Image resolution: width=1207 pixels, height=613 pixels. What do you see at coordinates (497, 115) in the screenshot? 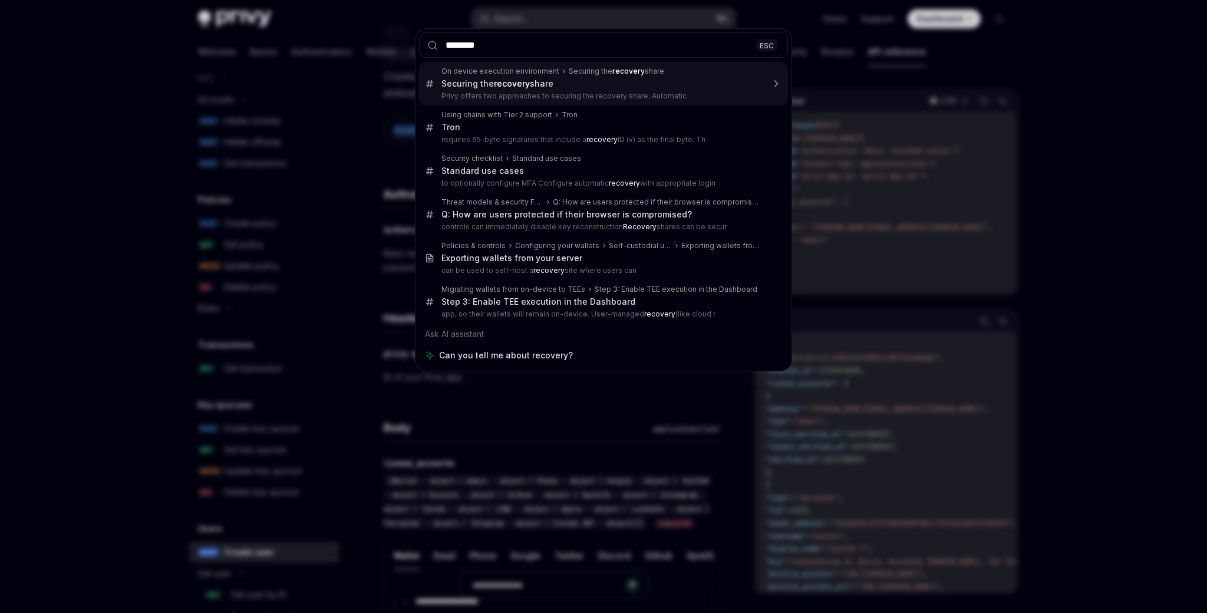
I see `div: Using chains with Tier 2 support` at bounding box center [497, 115].